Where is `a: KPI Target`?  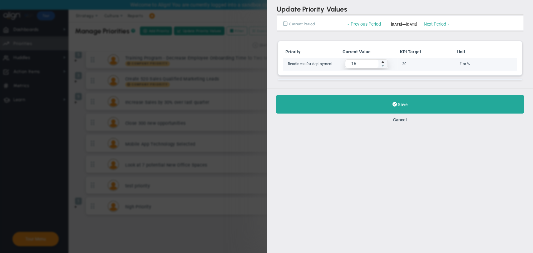
a: KPI Target is located at coordinates (426, 52).